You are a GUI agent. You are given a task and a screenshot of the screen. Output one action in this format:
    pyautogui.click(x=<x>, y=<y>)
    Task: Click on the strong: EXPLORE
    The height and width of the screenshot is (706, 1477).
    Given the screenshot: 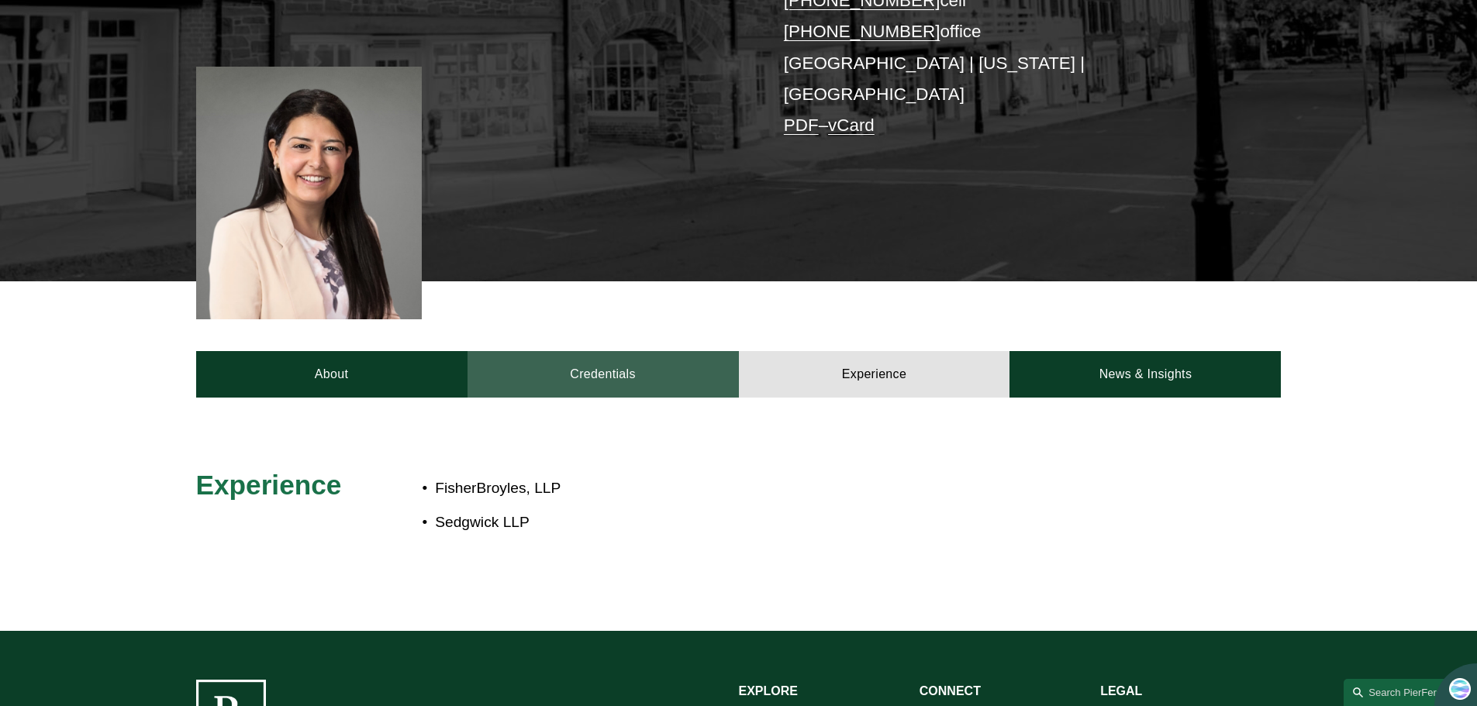 What is the action you would take?
    pyautogui.click(x=769, y=691)
    